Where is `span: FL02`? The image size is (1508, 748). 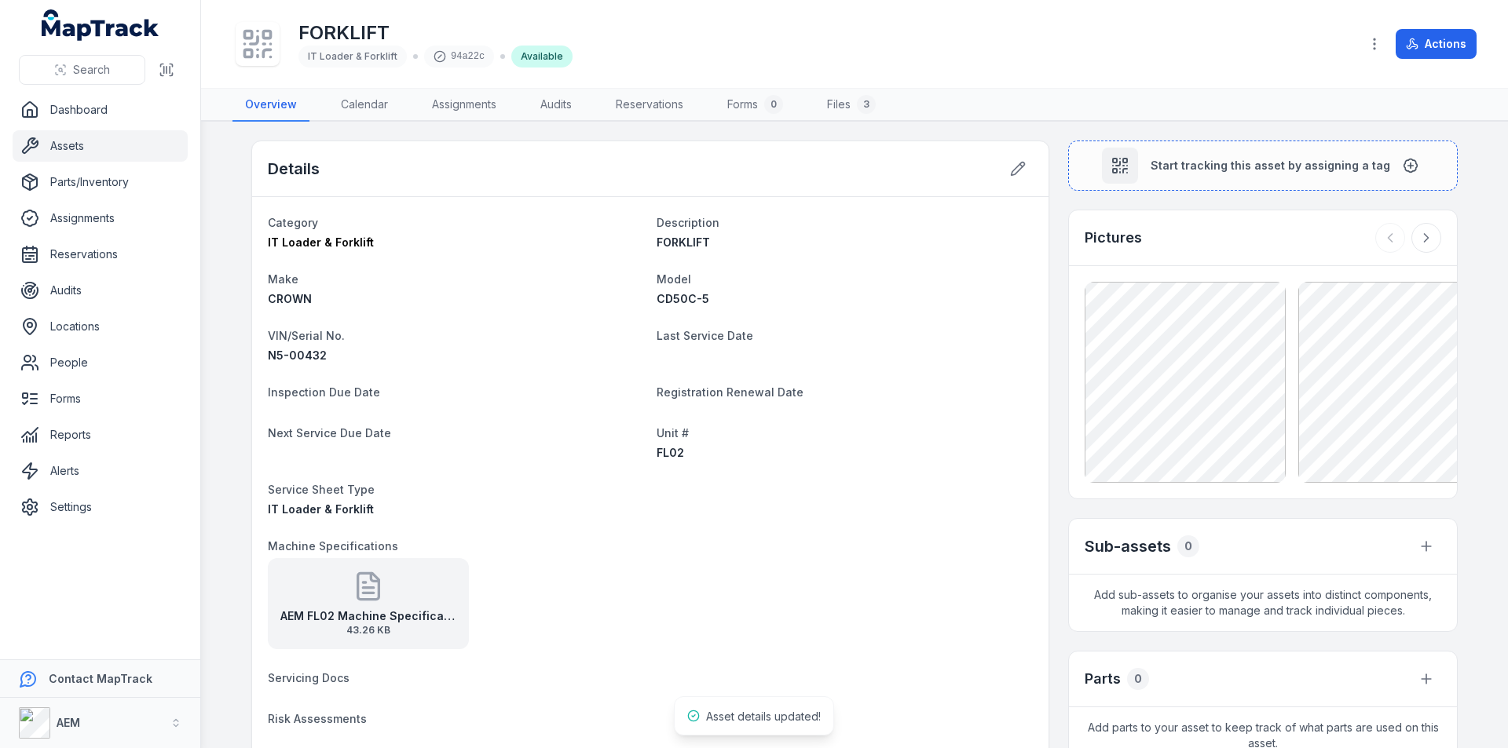
span: FL02 is located at coordinates (670, 452).